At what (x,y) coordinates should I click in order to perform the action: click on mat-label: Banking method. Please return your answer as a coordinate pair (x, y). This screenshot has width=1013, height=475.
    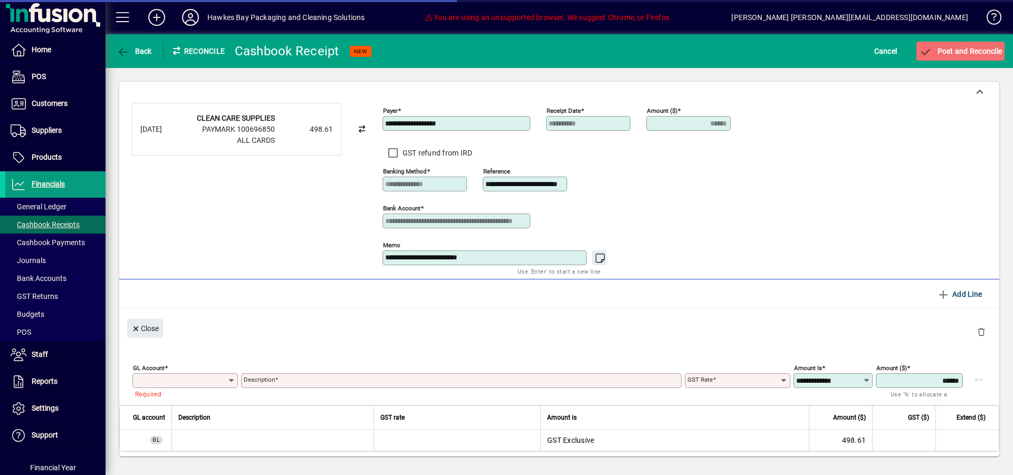
    Looking at the image, I should click on (405, 171).